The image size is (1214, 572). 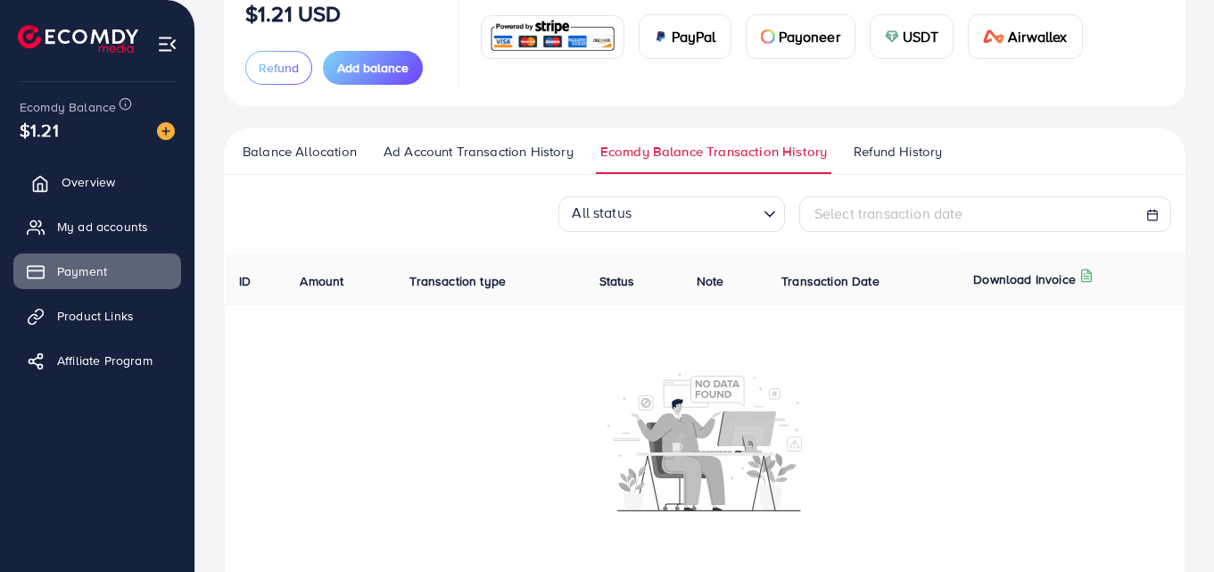 What do you see at coordinates (82, 271) in the screenshot?
I see `span: Payment` at bounding box center [82, 271].